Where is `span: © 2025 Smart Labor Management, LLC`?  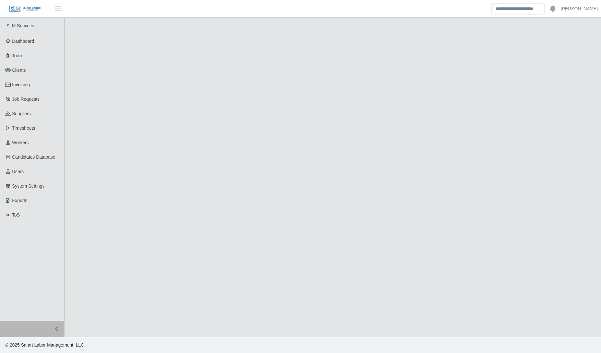
span: © 2025 Smart Labor Management, LLC is located at coordinates (44, 345).